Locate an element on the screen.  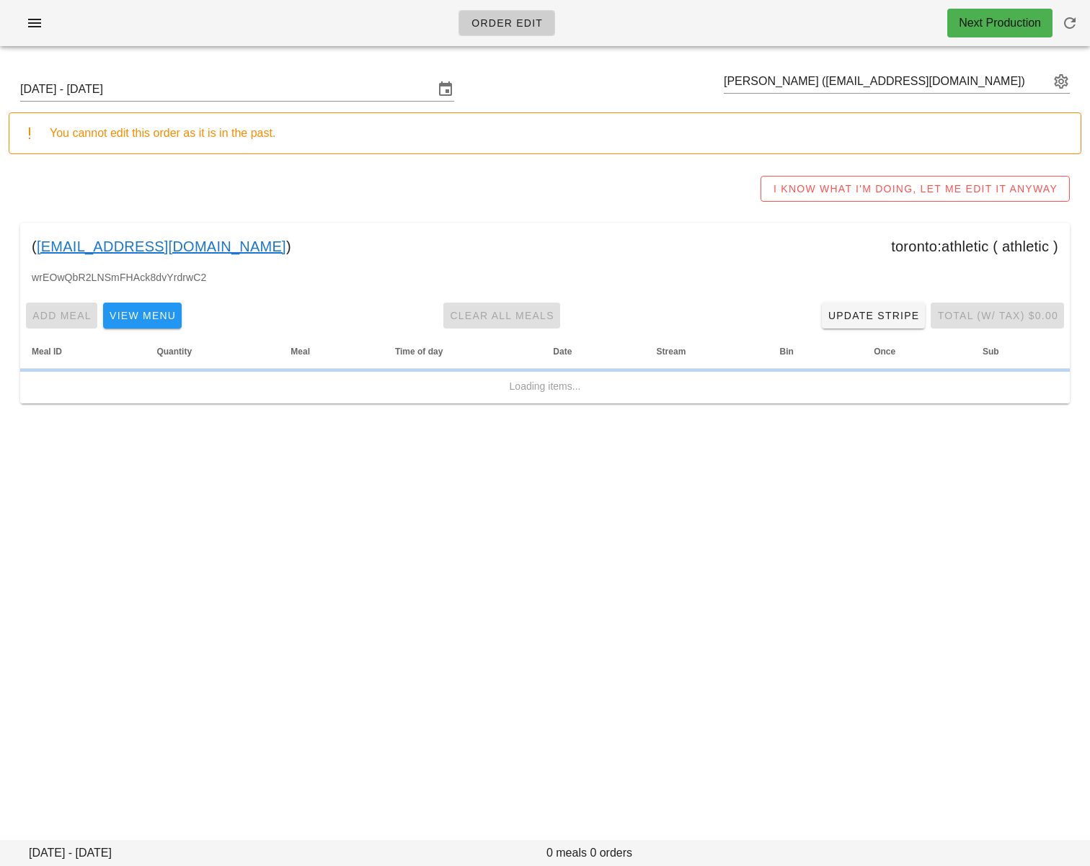
span: Bin is located at coordinates (786, 352).